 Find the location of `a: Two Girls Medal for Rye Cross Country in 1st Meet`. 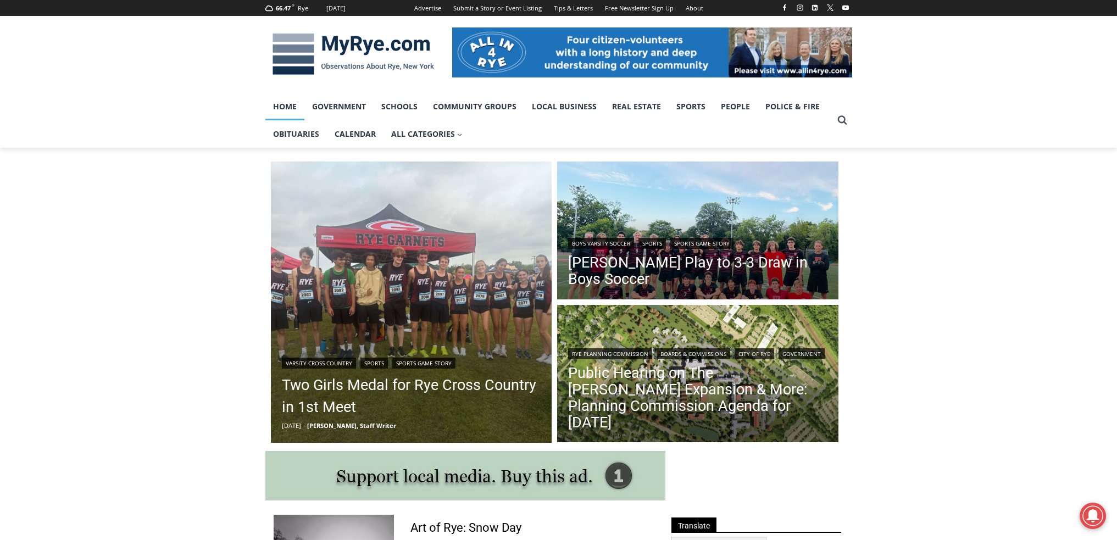

a: Two Girls Medal for Rye Cross Country in 1st Meet is located at coordinates (411, 396).